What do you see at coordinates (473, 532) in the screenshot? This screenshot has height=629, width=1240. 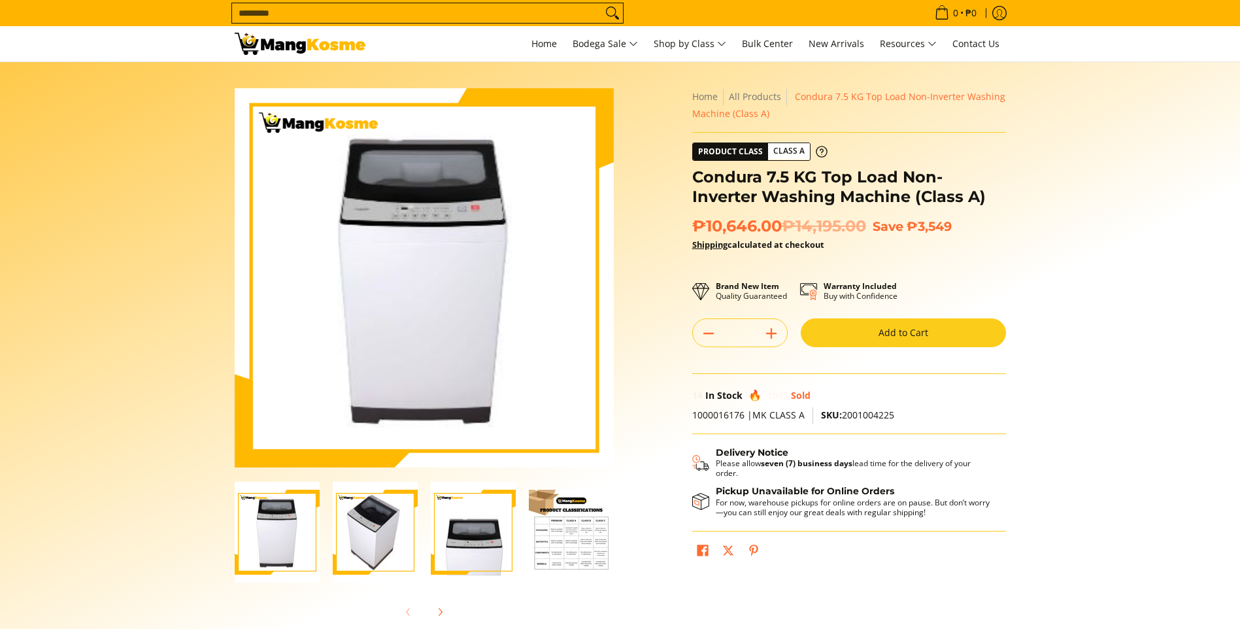 I see `img: Condura 7.5 KG Top Load Non-Inverter Washing Machine (Class A)-3` at bounding box center [473, 532].